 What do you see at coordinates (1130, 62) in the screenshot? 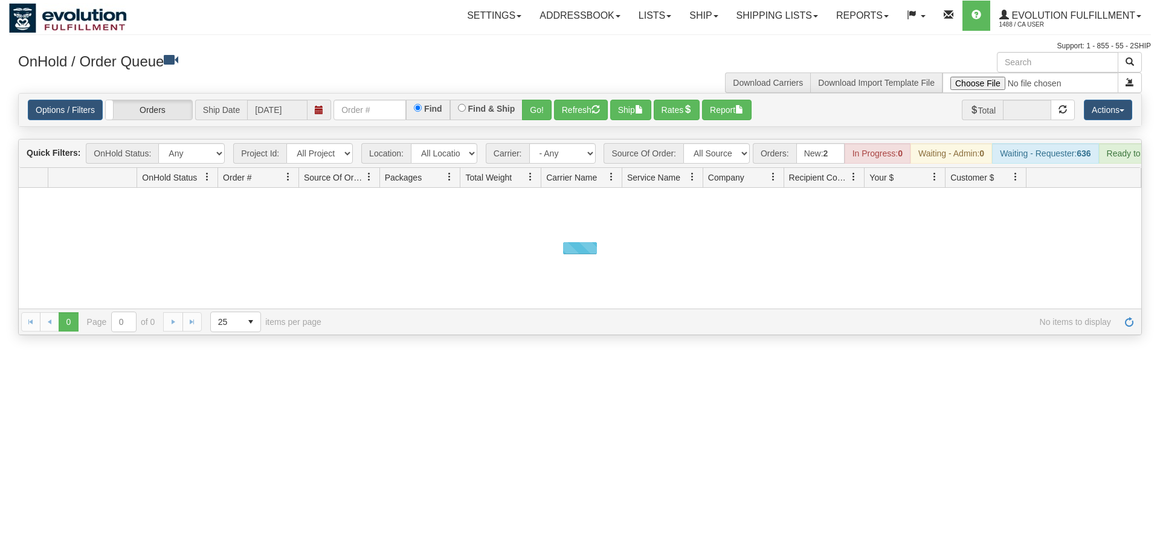
I see `button: Search` at bounding box center [1130, 62].